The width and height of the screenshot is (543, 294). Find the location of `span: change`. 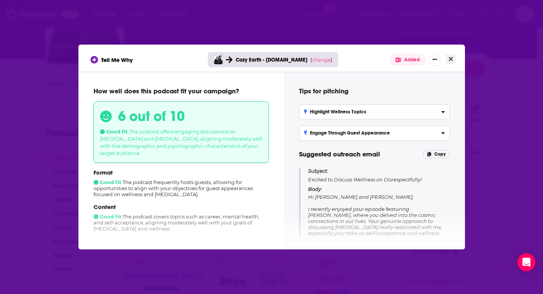

span: change is located at coordinates (322, 60).